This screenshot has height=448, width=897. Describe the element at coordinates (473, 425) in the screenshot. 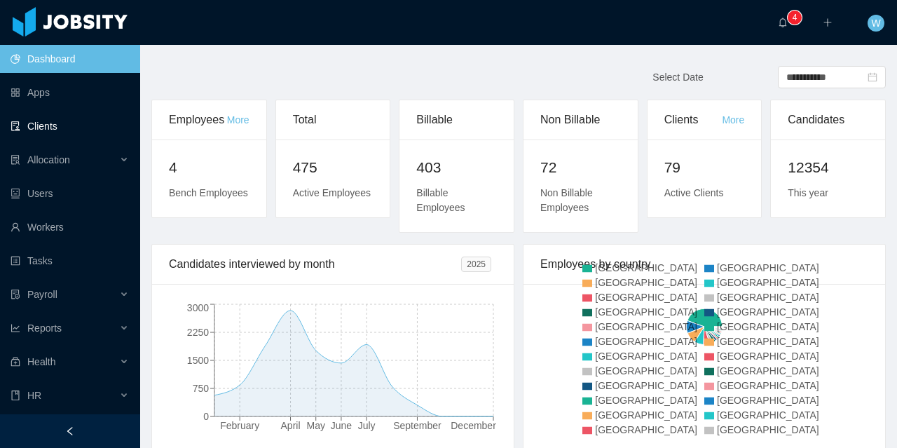

I see `tspan: December` at that location.